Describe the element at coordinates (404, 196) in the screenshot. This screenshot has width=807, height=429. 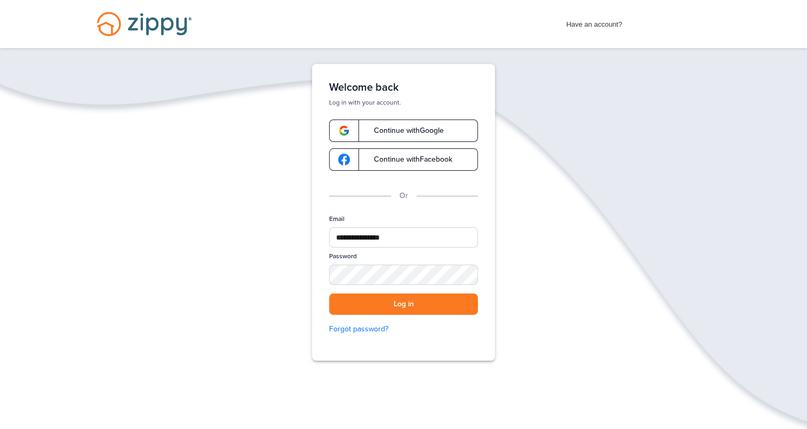
I see `p: Or` at that location.